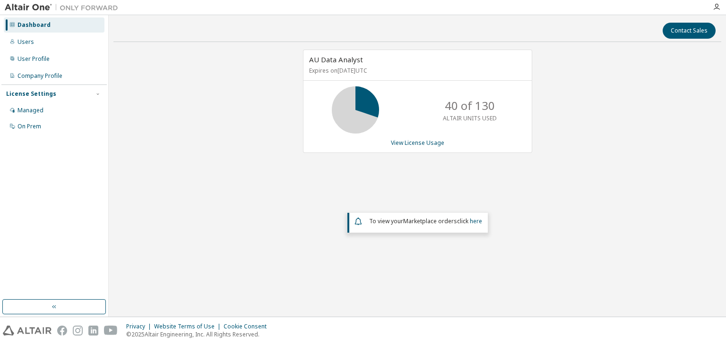  What do you see at coordinates (470, 106) in the screenshot?
I see `p: 40 of 130` at bounding box center [470, 106].